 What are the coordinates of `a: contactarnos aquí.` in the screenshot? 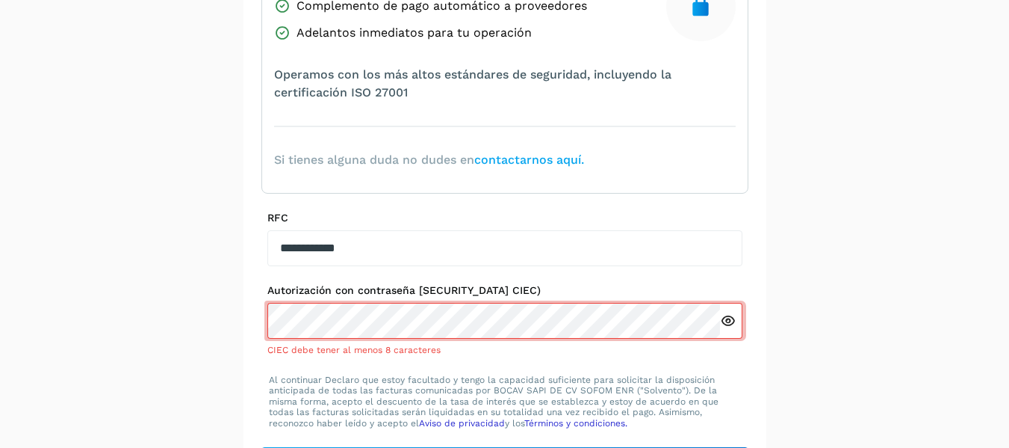 It's located at (529, 159).